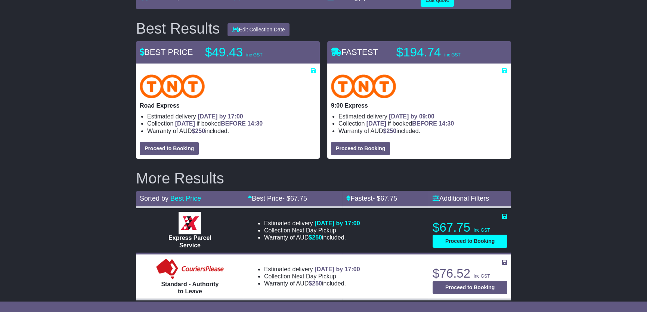  I want to click on p: $194.74, so click(443, 52).